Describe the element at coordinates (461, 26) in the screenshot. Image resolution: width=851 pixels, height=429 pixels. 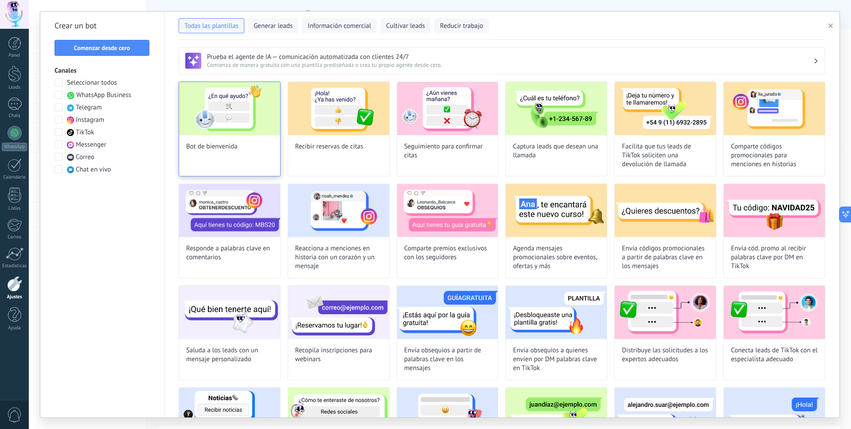
I see `span: Reducir trabajo` at that location.